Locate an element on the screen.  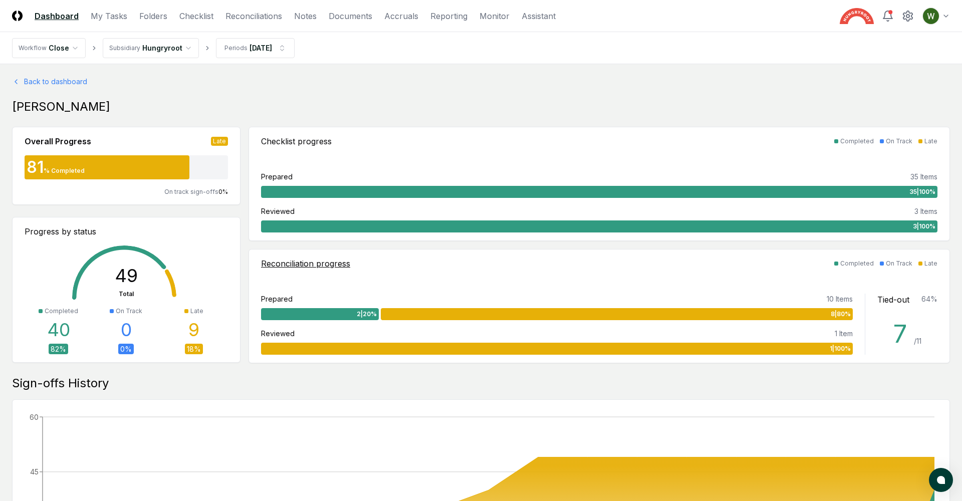
a: Reporting is located at coordinates (449, 16).